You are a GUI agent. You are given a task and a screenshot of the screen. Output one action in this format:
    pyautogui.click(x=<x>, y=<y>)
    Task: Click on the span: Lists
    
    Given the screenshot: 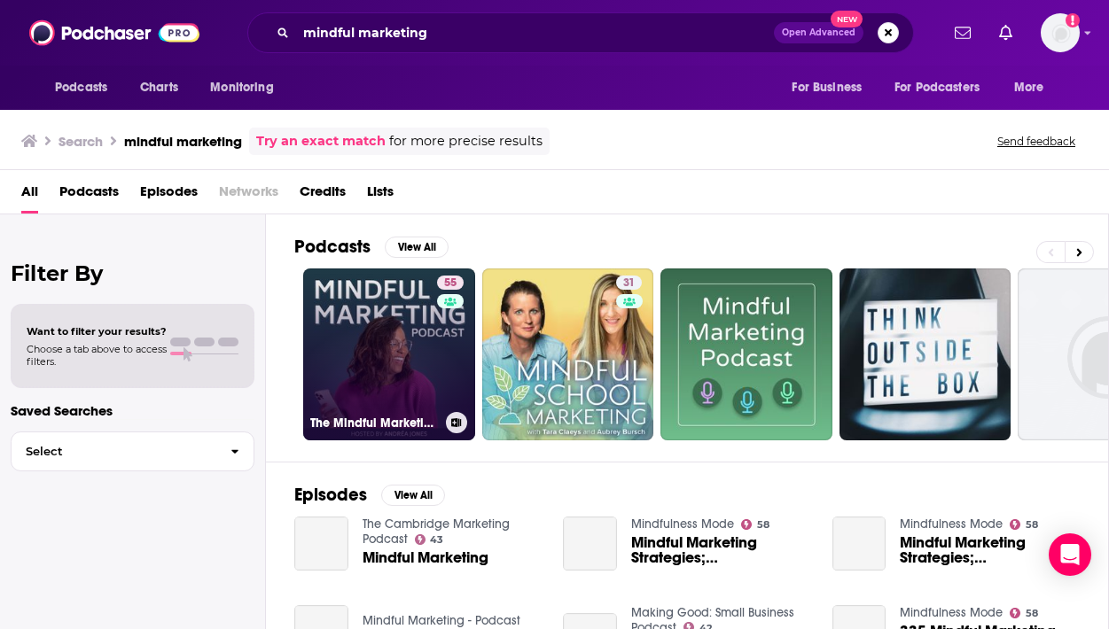 What is the action you would take?
    pyautogui.click(x=380, y=195)
    